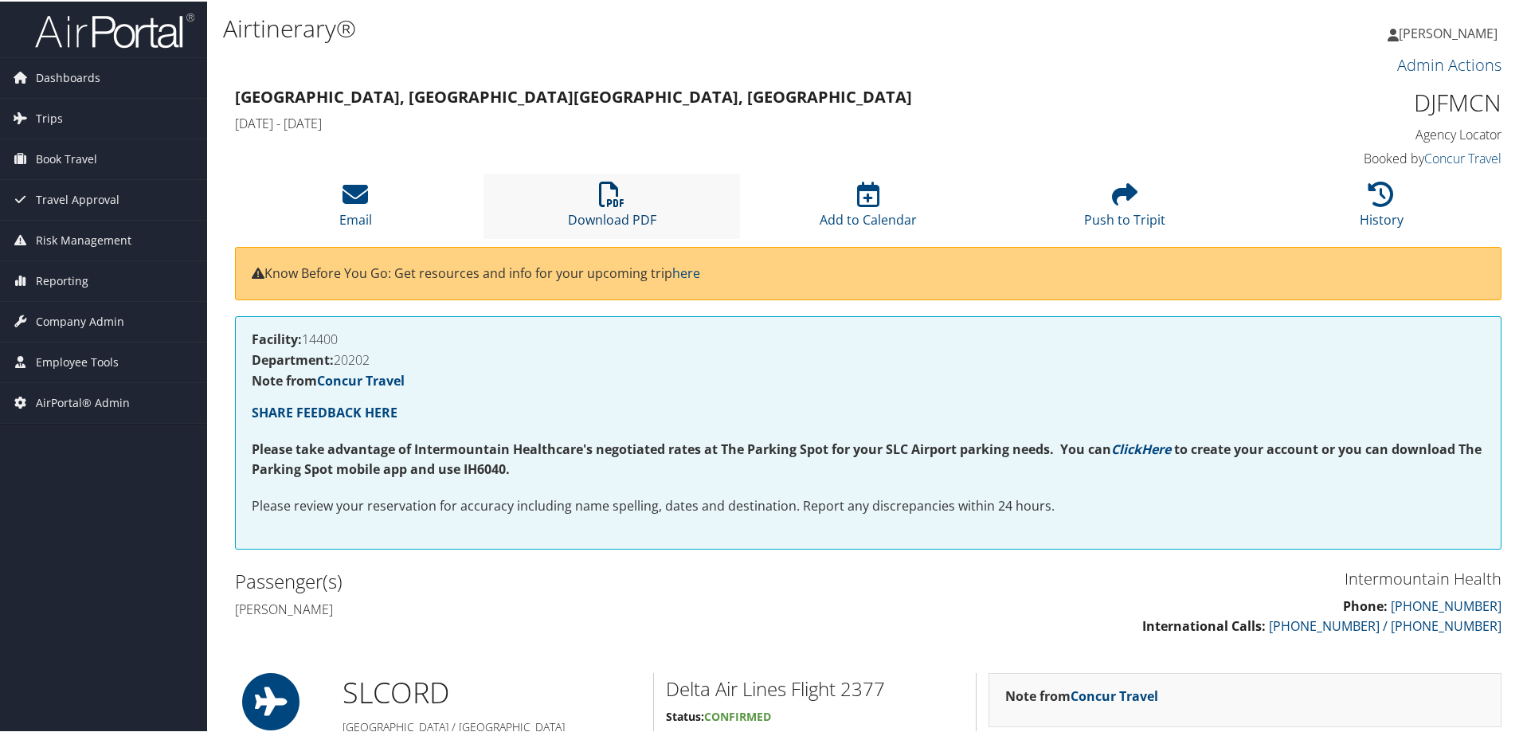  I want to click on a: Email, so click(355, 208).